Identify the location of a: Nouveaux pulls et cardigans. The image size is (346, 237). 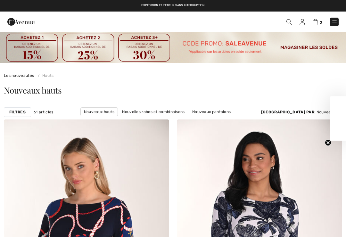
(109, 120).